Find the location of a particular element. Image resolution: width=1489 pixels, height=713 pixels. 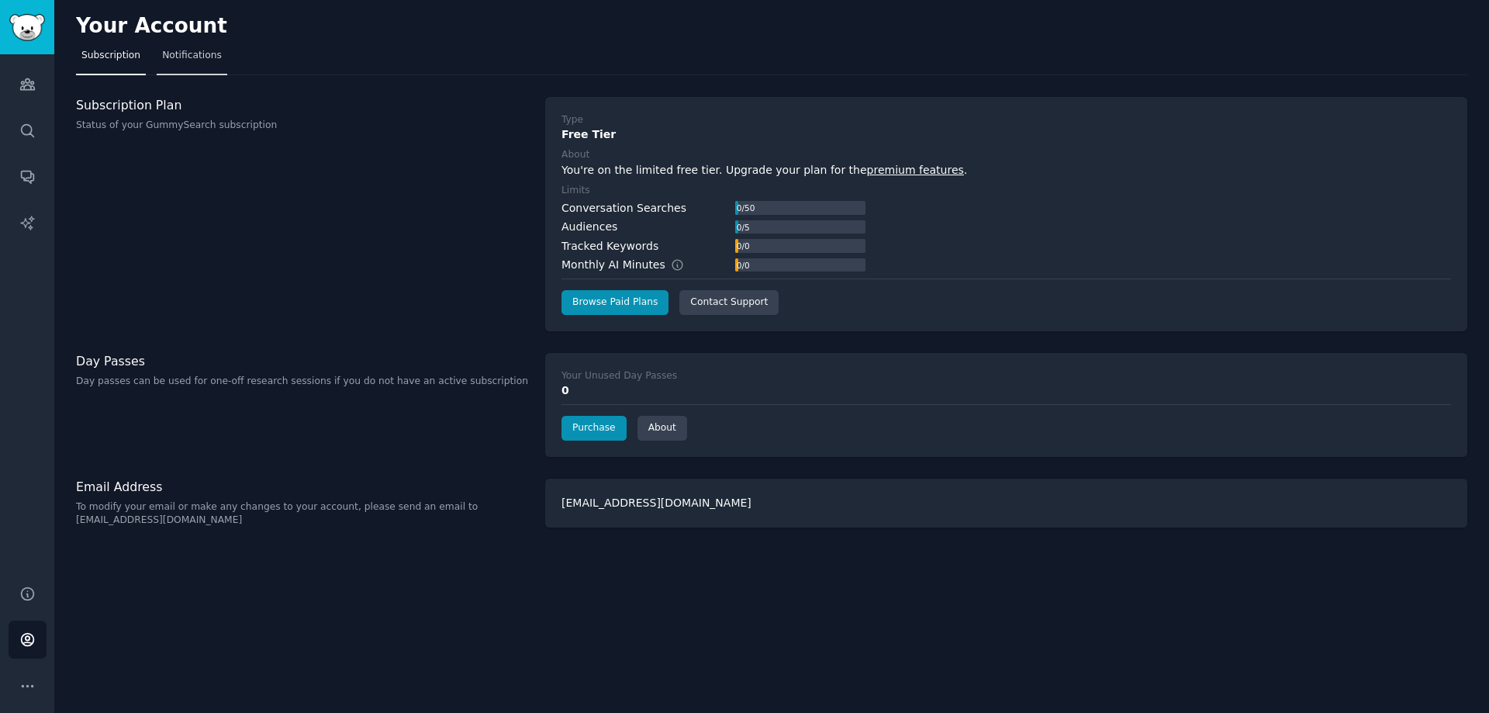

h3: Email Address is located at coordinates (302, 486).